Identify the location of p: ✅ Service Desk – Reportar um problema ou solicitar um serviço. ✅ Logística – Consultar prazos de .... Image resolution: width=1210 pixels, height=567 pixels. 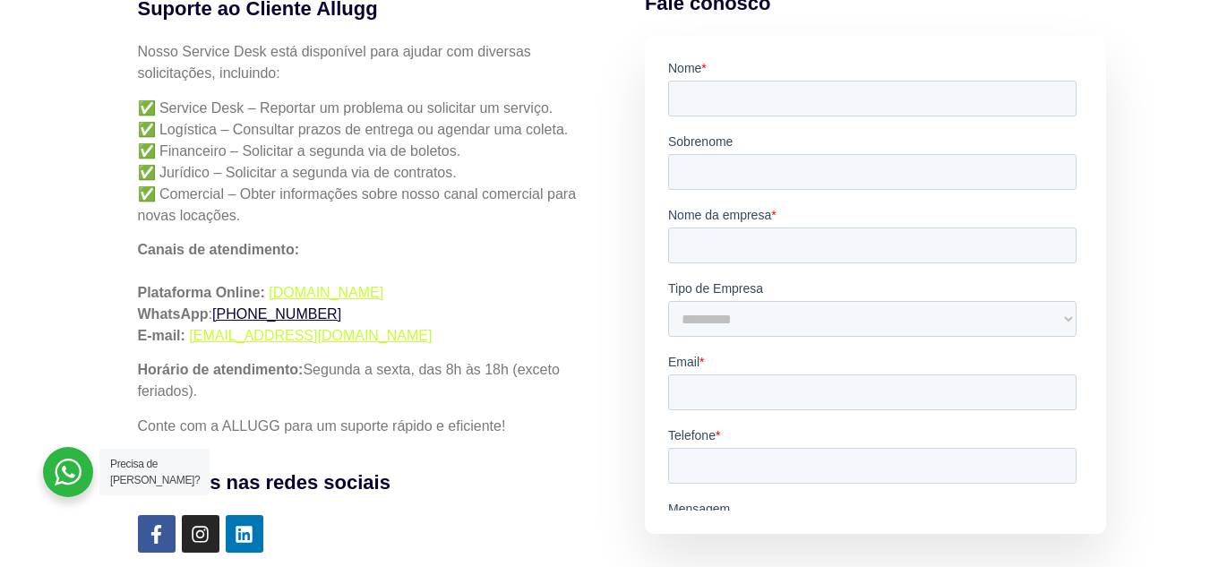
(365, 162).